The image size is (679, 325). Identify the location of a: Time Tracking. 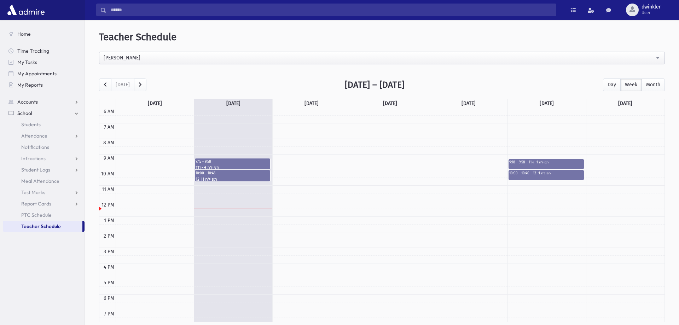
(43, 51).